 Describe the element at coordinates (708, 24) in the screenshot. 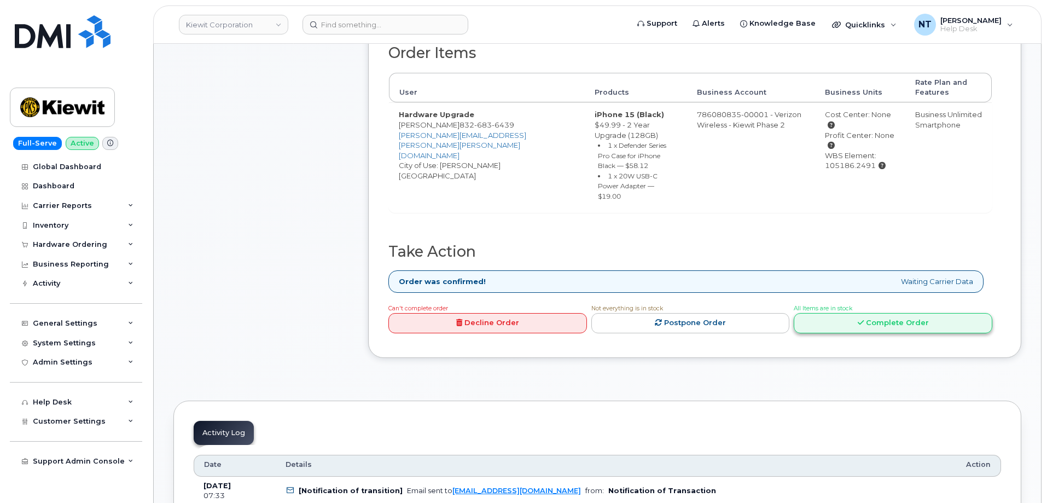

I see `a: Alerts` at that location.